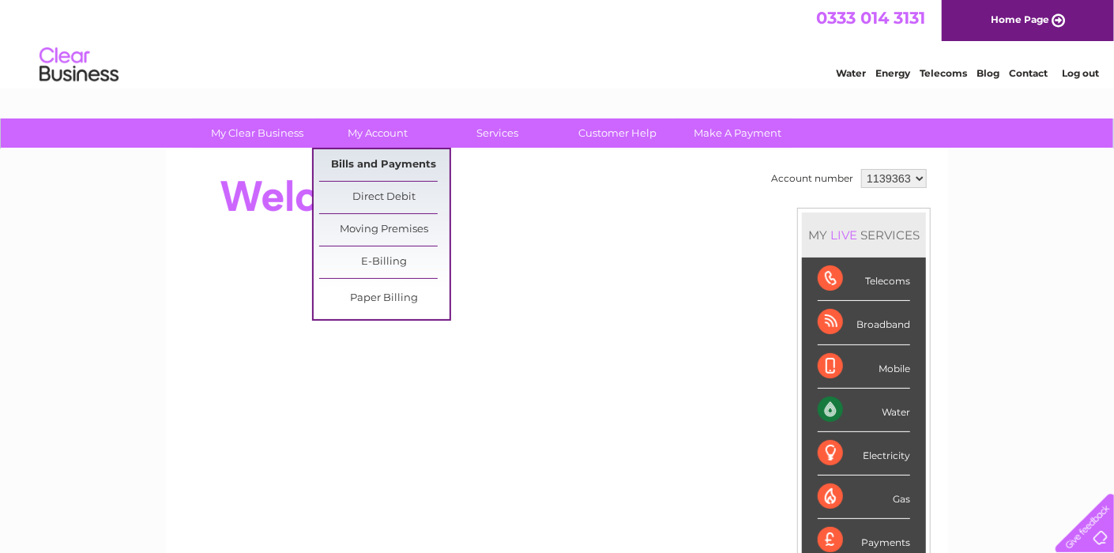 Image resolution: width=1114 pixels, height=553 pixels. I want to click on a: Moving Premises, so click(384, 230).